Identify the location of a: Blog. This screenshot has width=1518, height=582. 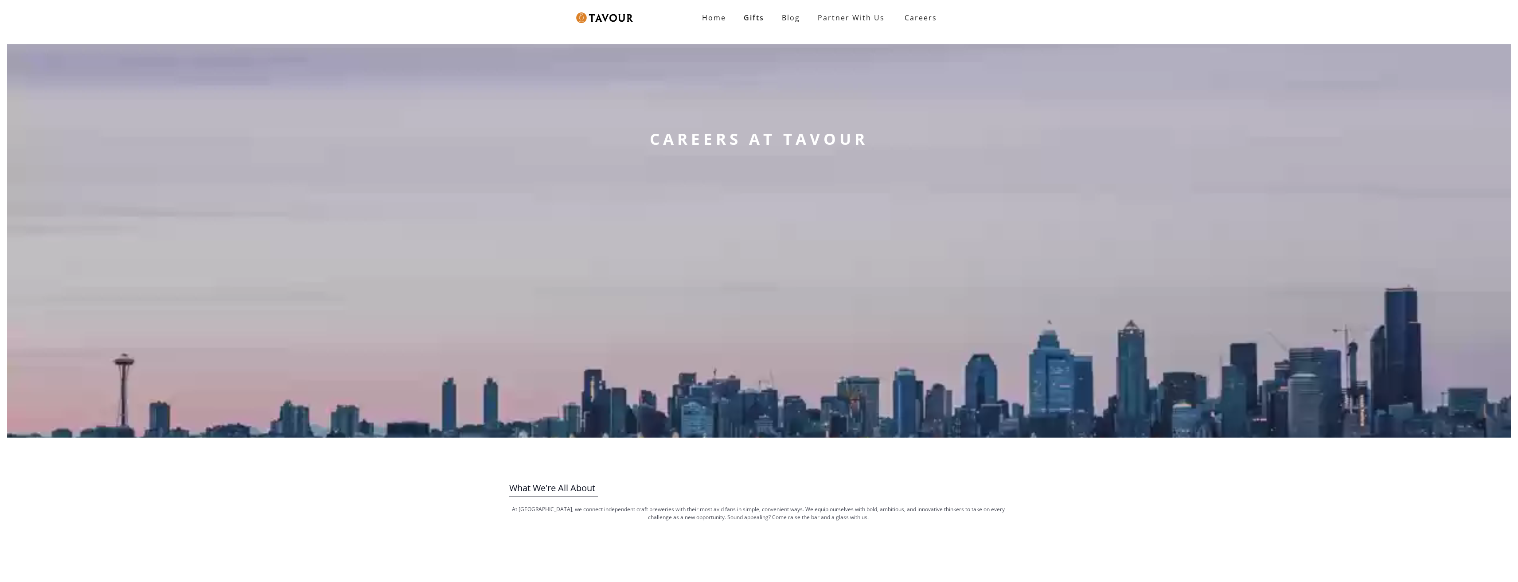
(791, 18).